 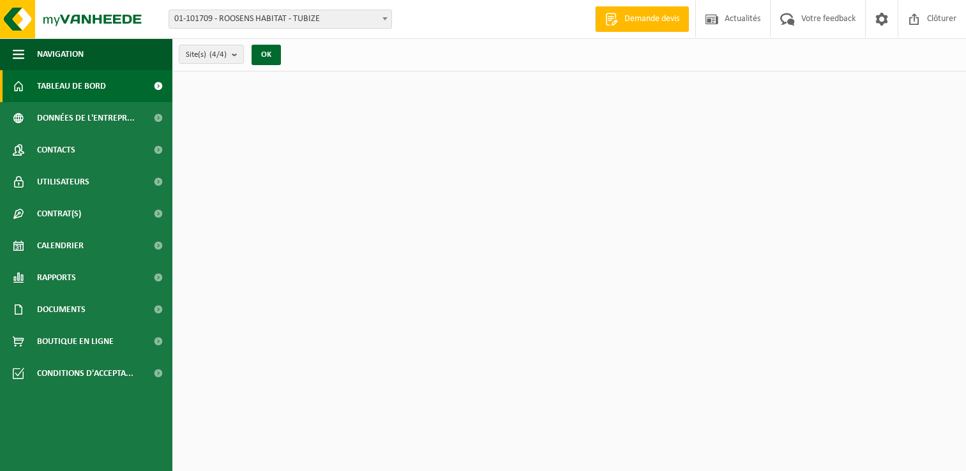 I want to click on span: Rapports, so click(x=56, y=278).